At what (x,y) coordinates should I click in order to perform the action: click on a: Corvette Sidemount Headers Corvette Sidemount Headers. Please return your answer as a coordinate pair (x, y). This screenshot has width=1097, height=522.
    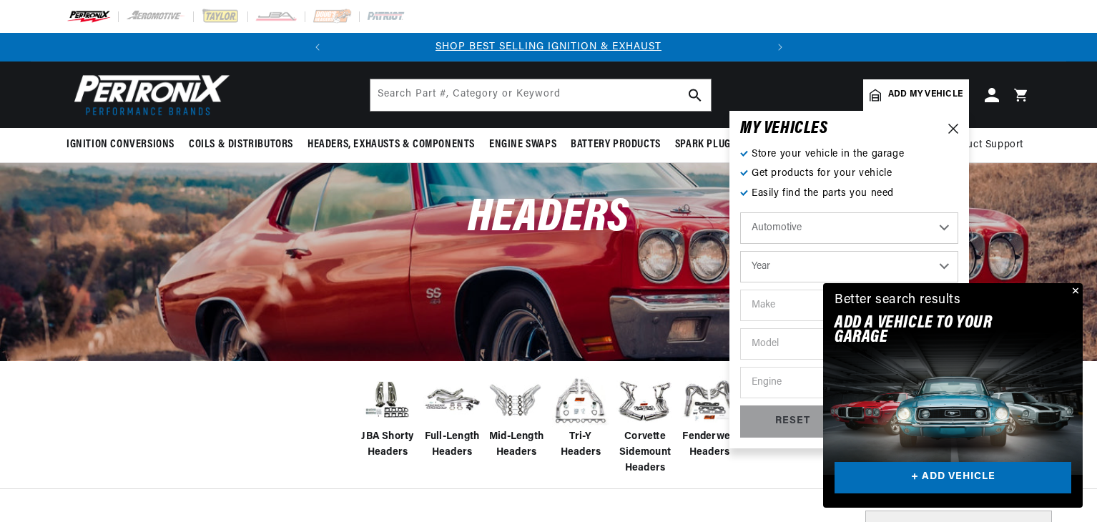
    Looking at the image, I should click on (645, 424).